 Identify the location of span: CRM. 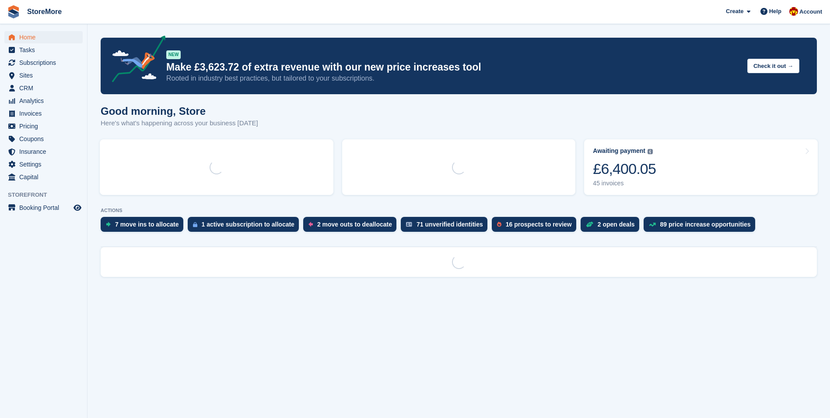
(46, 88).